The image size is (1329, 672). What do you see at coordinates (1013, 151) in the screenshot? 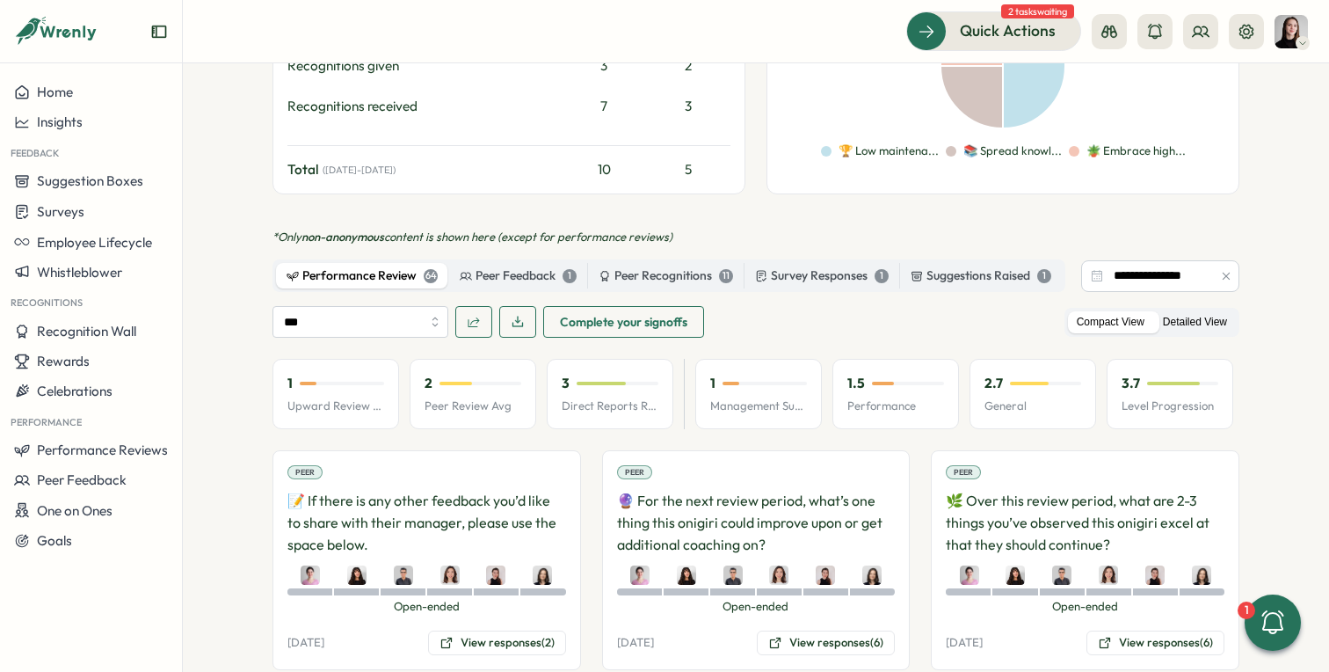
I see `p: 📚 Spread knowl...` at bounding box center [1013, 151].